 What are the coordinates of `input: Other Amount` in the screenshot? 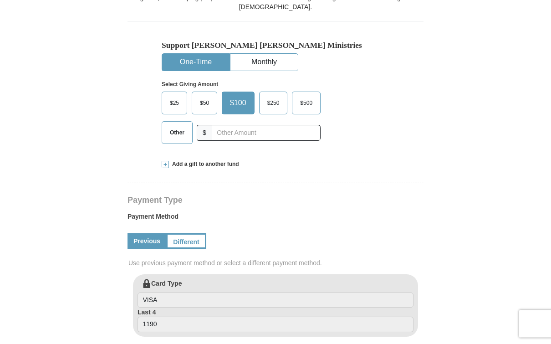 It's located at (266, 133).